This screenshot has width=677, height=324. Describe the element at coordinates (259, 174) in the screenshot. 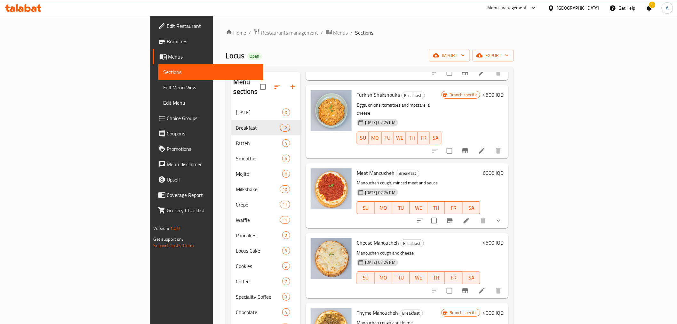

I see `span: Mojito` at that location.